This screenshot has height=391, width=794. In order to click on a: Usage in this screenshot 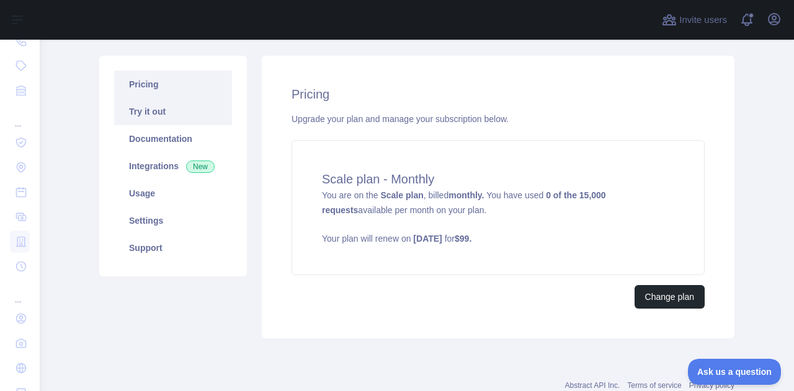, I will do `click(173, 193)`.